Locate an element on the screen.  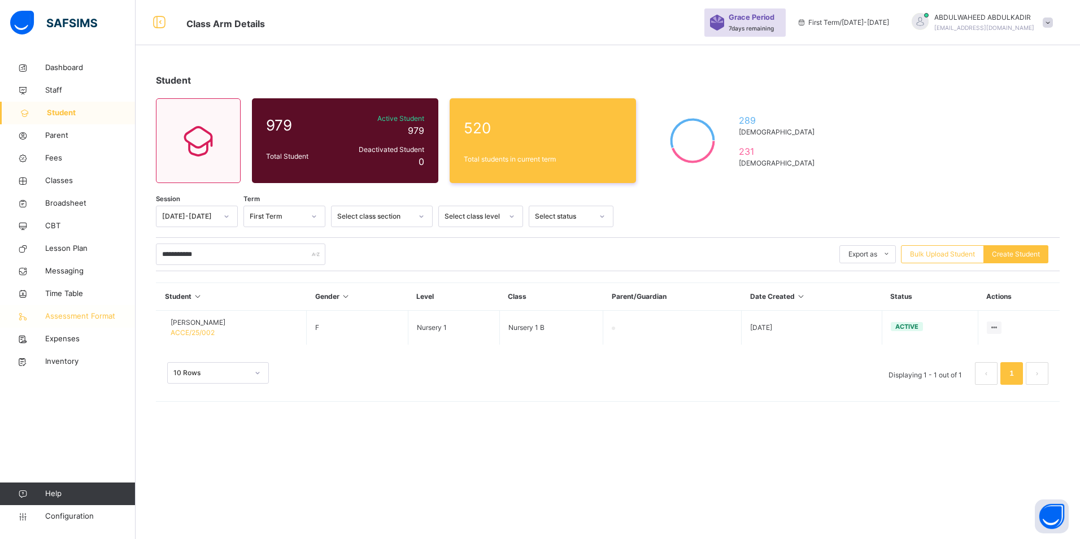
span: ABDULWAHEED ABDULKADIR is located at coordinates (984, 18).